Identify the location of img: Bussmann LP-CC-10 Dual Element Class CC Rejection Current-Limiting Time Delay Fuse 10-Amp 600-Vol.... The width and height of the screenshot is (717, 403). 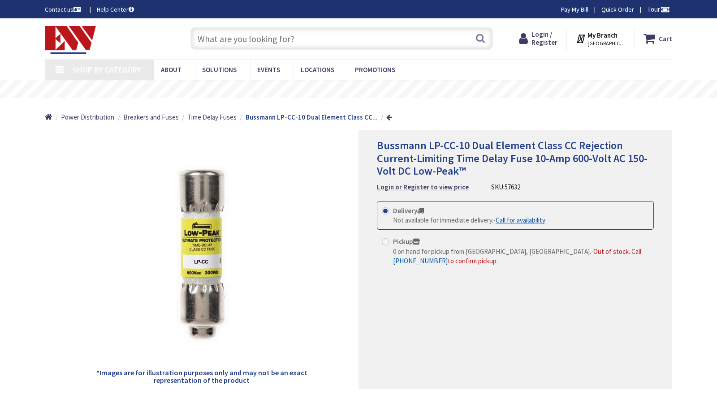
(202, 255).